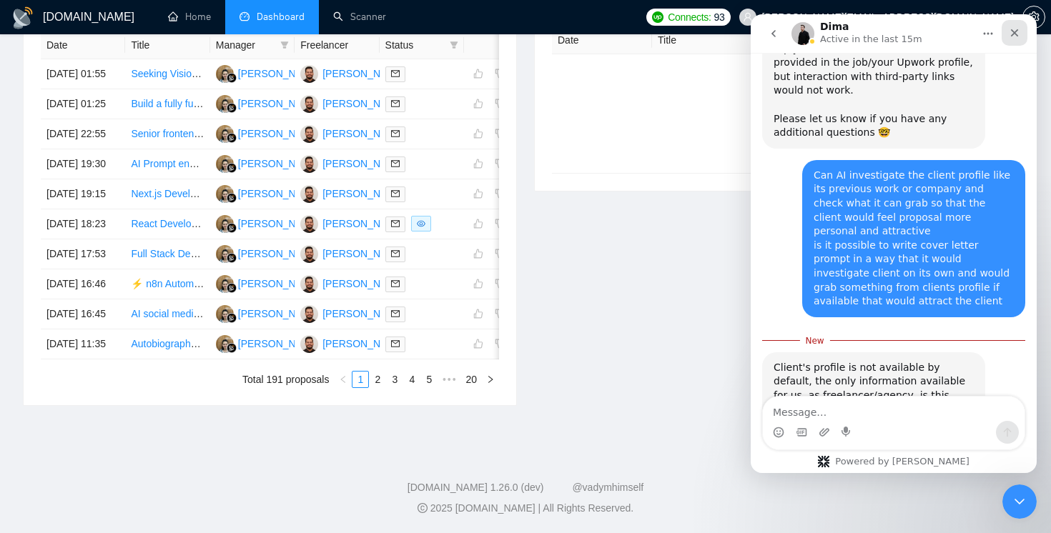 This screenshot has width=1051, height=533. I want to click on span: setting, so click(1034, 17).